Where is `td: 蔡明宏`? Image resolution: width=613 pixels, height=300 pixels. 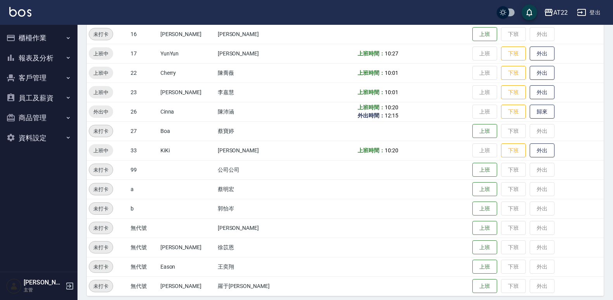
td: 蔡明宏 is located at coordinates (257, 189).